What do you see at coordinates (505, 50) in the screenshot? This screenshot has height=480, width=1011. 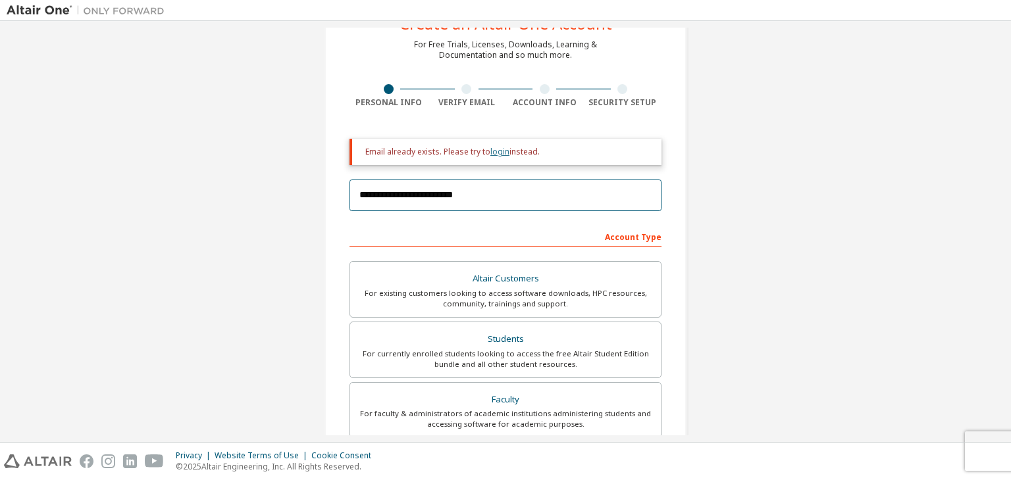 I see `div: For Free Trials, Licenses, Downloads, Learning & Documentation and so much more.` at bounding box center [505, 50].